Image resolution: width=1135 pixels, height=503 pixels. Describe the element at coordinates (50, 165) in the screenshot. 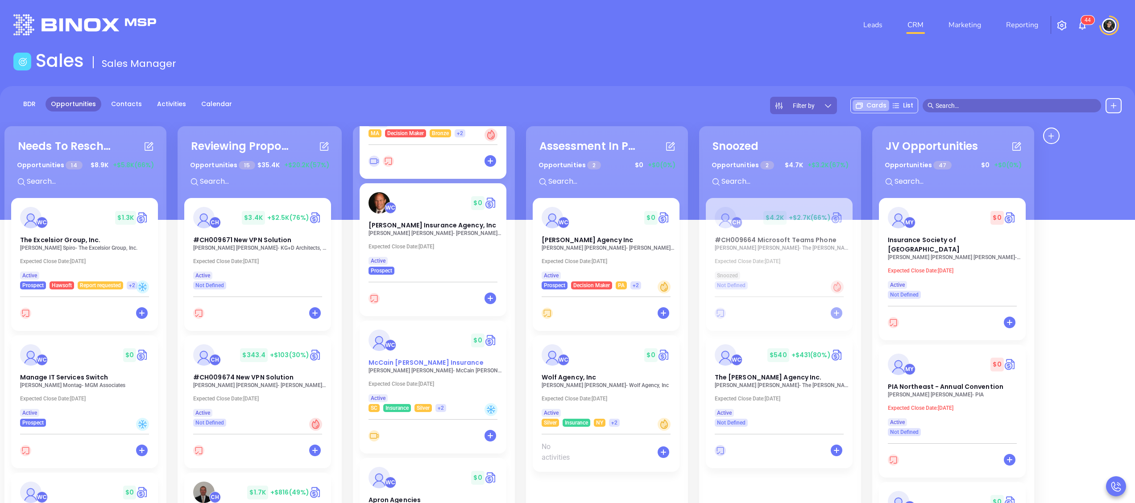

I see `p: Opportunities` at that location.